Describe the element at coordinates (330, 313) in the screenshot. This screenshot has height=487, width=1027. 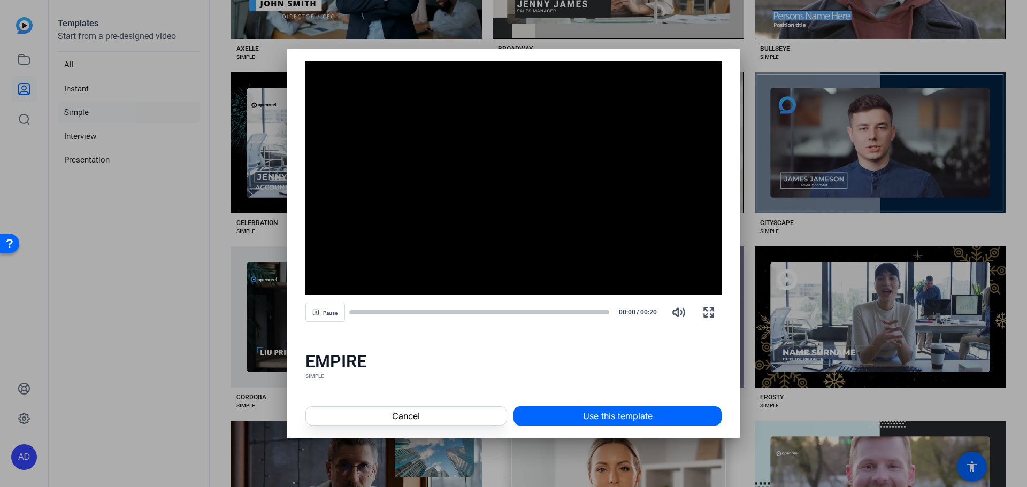
I see `span: Pause` at that location.